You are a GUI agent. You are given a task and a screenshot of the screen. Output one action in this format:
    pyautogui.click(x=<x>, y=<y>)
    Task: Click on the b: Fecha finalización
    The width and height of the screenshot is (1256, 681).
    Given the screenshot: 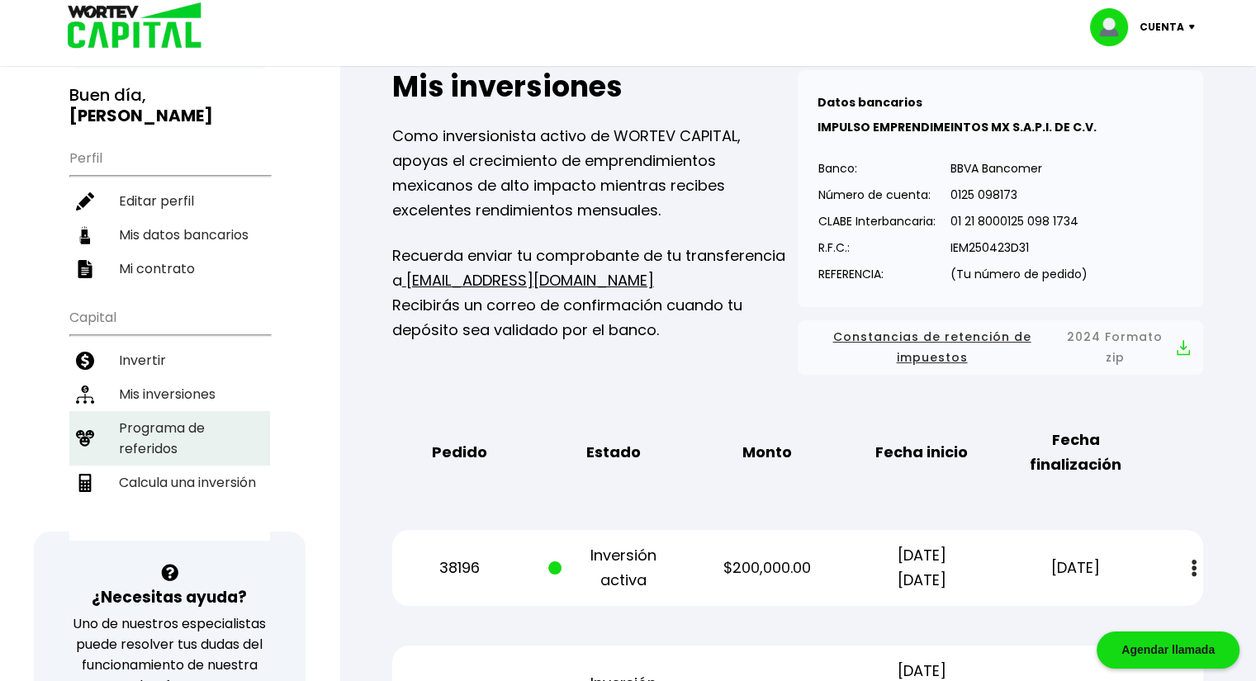 What is the action you would take?
    pyautogui.click(x=1075, y=453)
    